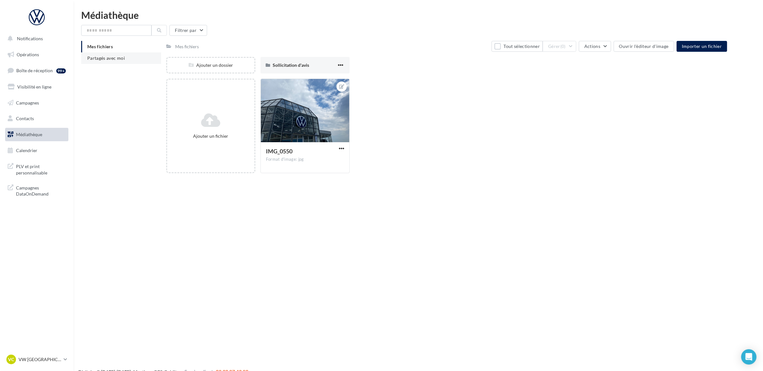 The image size is (763, 371). Describe the element at coordinates (37, 151) in the screenshot. I see `a: Calendrier` at that location.